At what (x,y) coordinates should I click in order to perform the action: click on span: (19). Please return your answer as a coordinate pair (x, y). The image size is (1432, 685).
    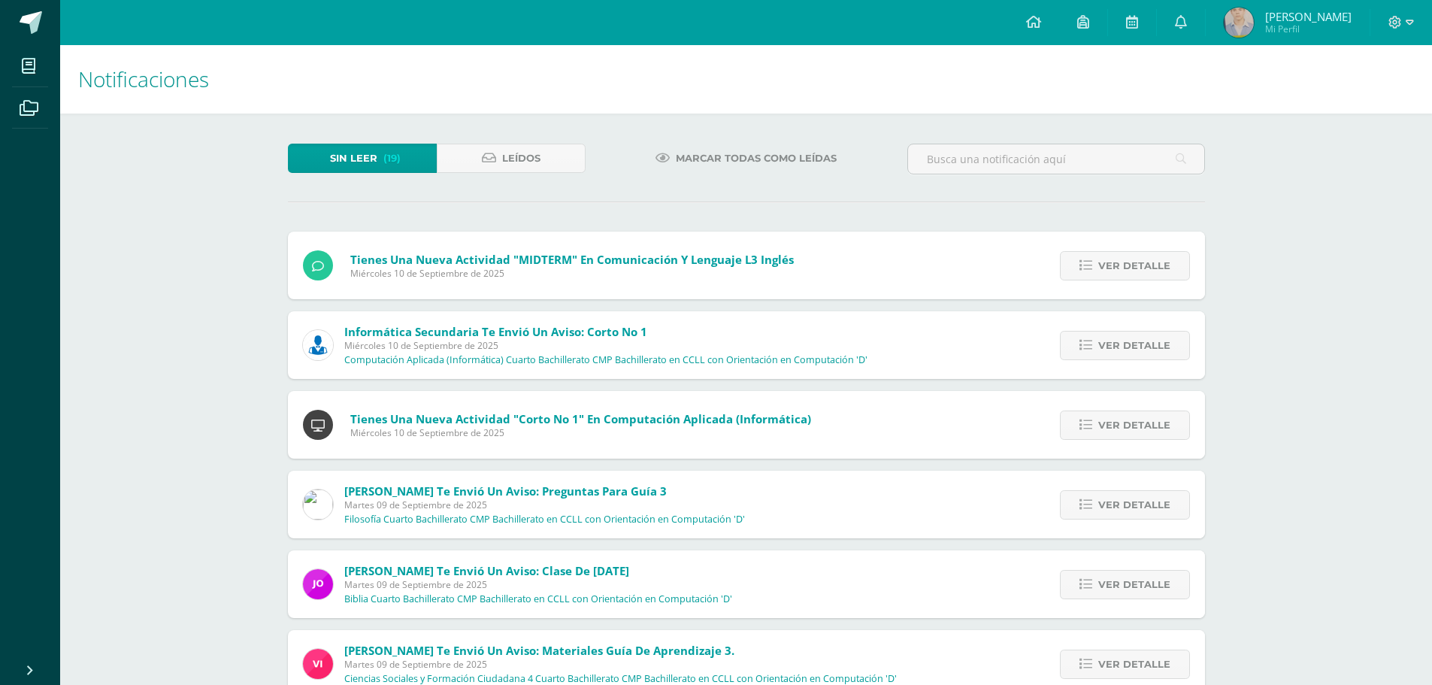
    Looking at the image, I should click on (392, 158).